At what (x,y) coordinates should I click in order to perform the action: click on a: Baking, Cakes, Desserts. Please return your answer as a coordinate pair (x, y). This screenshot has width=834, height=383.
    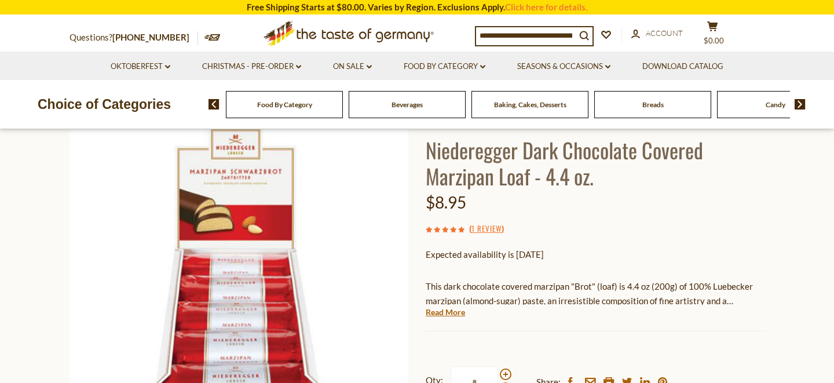
    Looking at the image, I should click on (530, 104).